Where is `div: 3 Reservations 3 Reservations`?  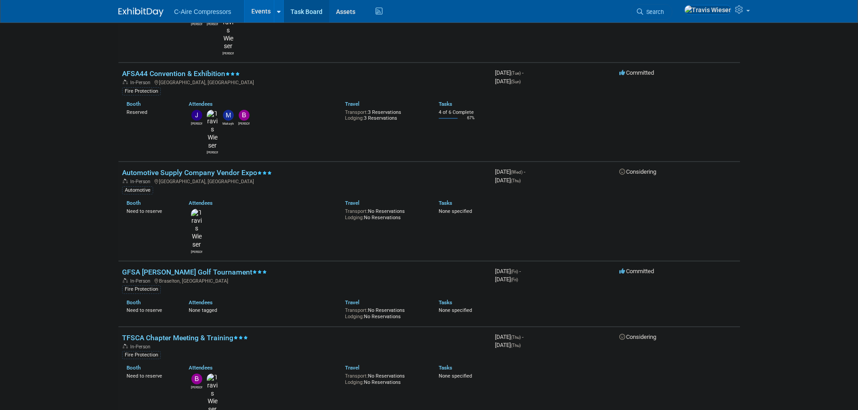
div: 3 Reservations 3 Reservations is located at coordinates (385, 114).